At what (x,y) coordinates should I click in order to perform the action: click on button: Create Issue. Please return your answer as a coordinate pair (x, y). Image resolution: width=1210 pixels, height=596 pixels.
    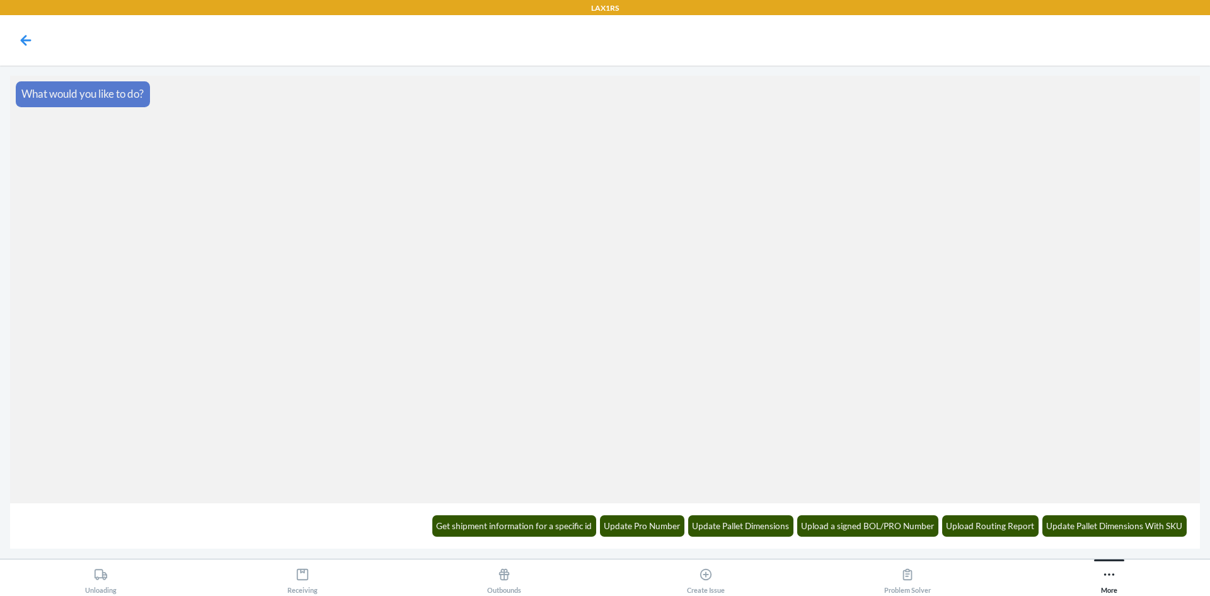
    Looking at the image, I should click on (706, 576).